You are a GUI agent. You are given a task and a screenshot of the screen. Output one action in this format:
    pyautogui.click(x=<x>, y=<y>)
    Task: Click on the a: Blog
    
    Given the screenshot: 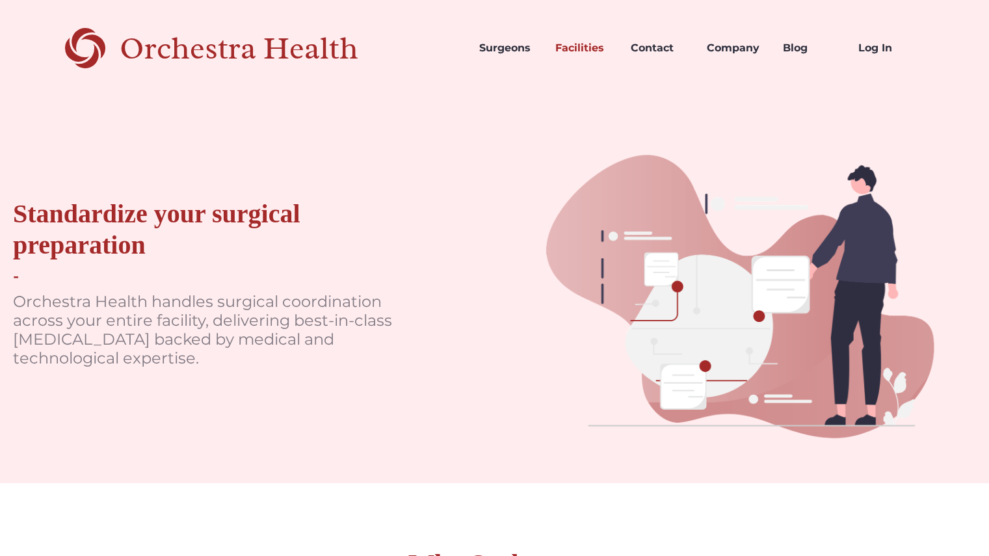 What is the action you would take?
    pyautogui.click(x=810, y=48)
    